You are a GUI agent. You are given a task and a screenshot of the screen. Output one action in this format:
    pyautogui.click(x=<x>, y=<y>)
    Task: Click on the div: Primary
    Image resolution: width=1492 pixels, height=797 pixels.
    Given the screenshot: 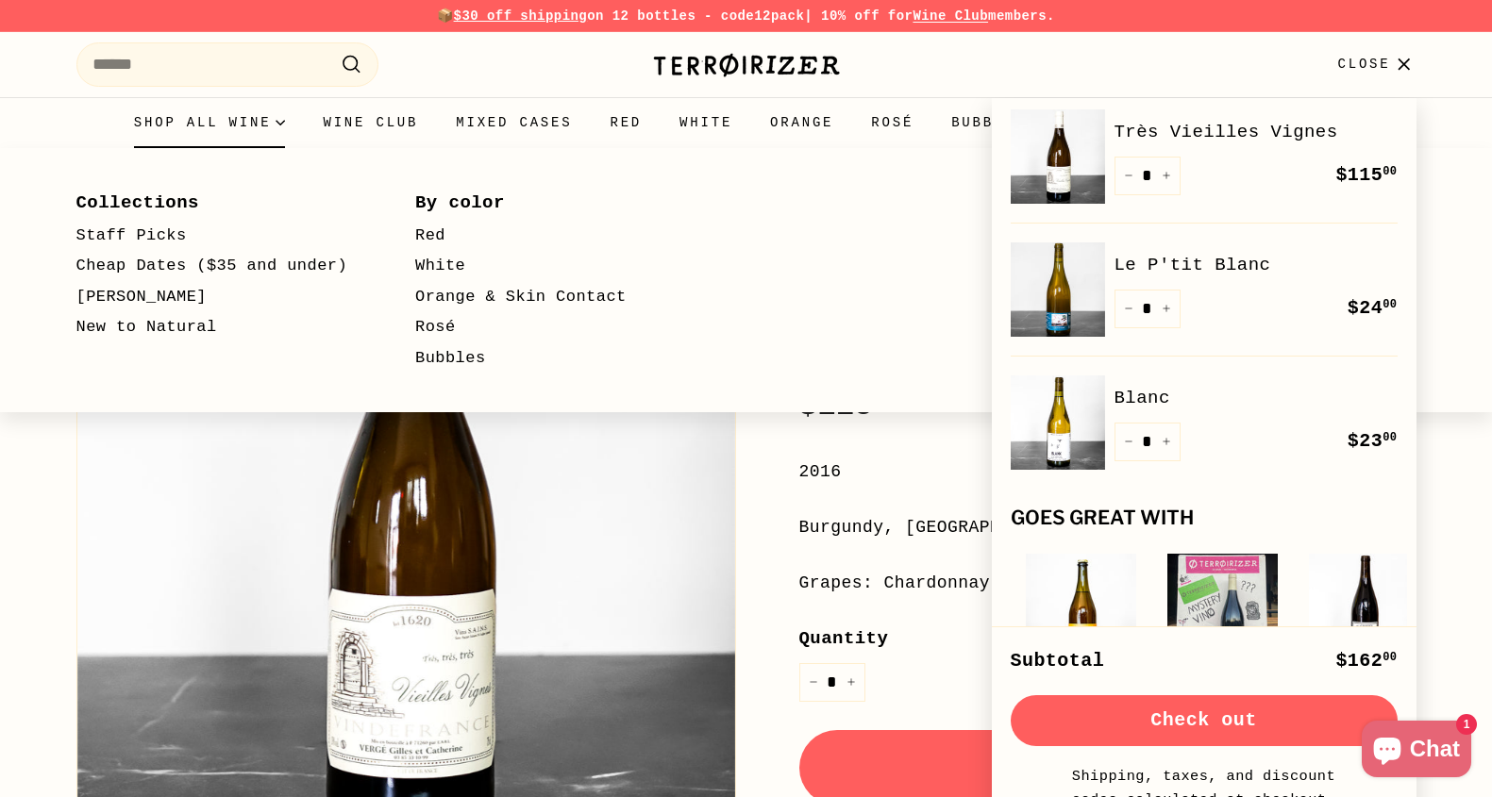 What is the action you would take?
    pyautogui.click(x=746, y=123)
    